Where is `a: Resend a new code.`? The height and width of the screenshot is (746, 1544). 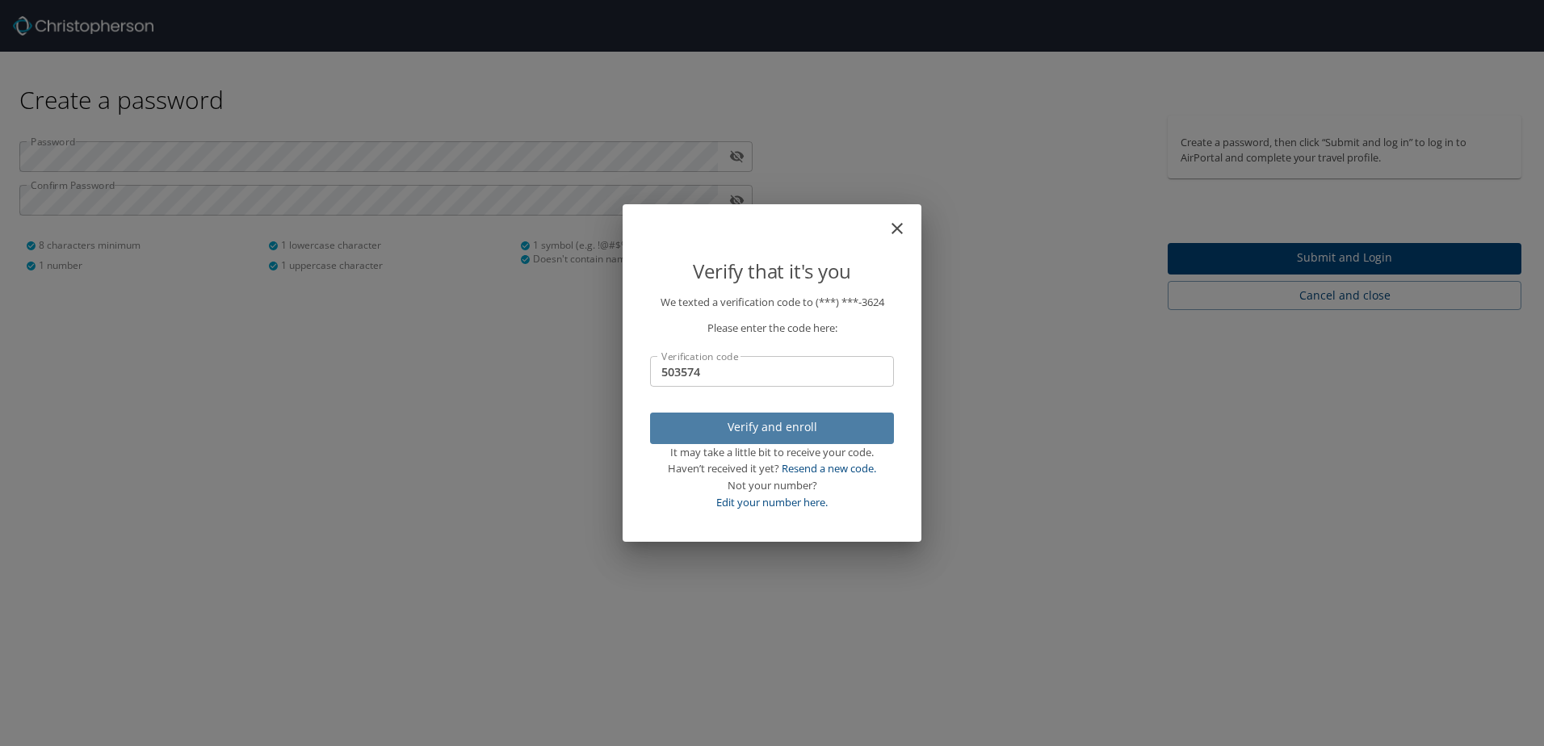
a: Resend a new code. is located at coordinates (828, 468).